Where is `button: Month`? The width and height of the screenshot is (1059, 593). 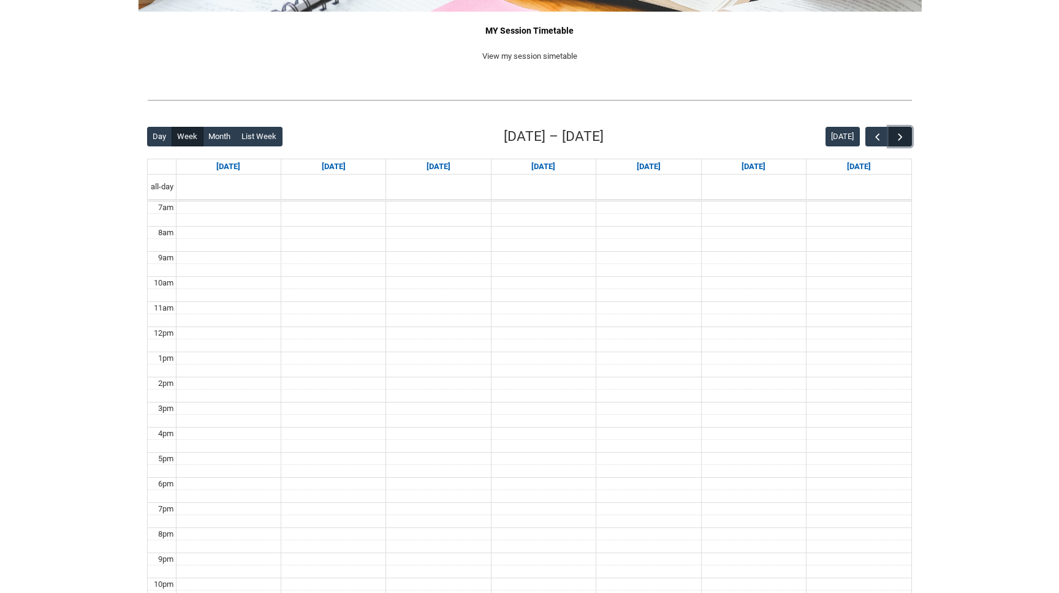
button: Month is located at coordinates (219, 137).